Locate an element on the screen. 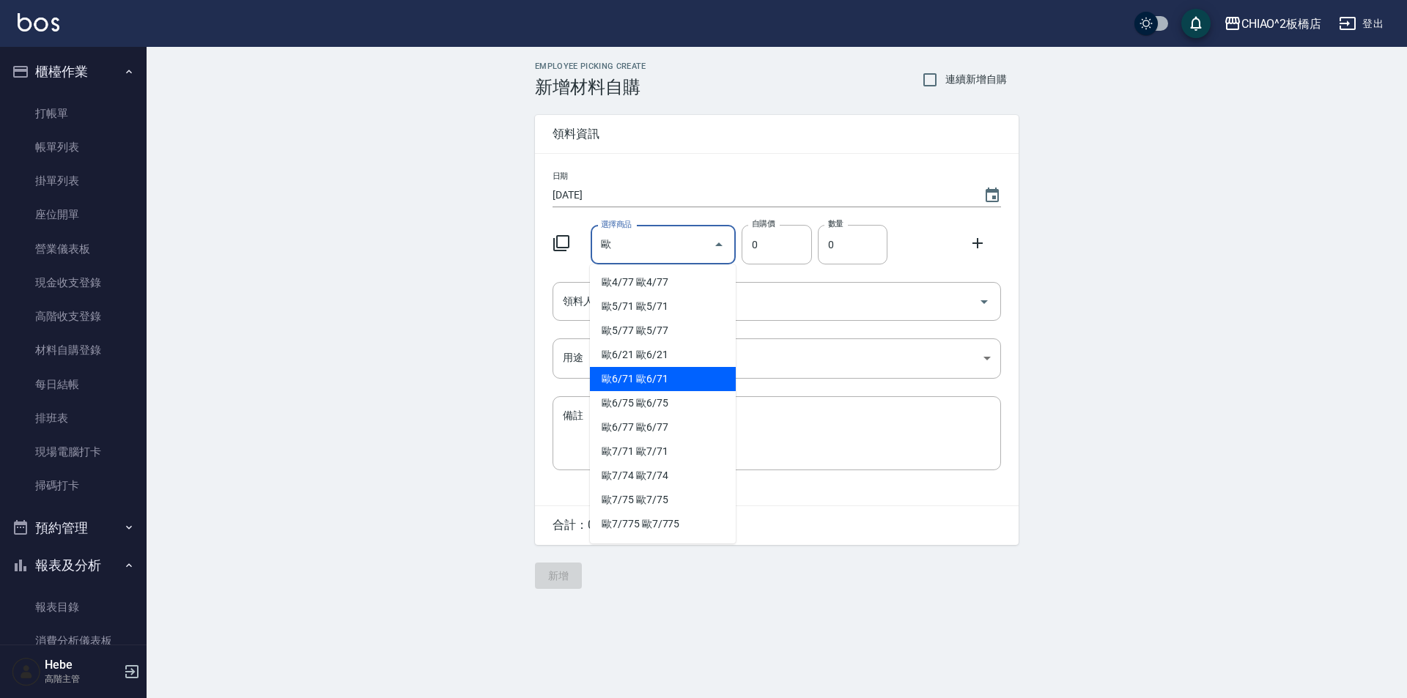 This screenshot has width=1407, height=698. button: 櫃檯作業 is located at coordinates (73, 72).